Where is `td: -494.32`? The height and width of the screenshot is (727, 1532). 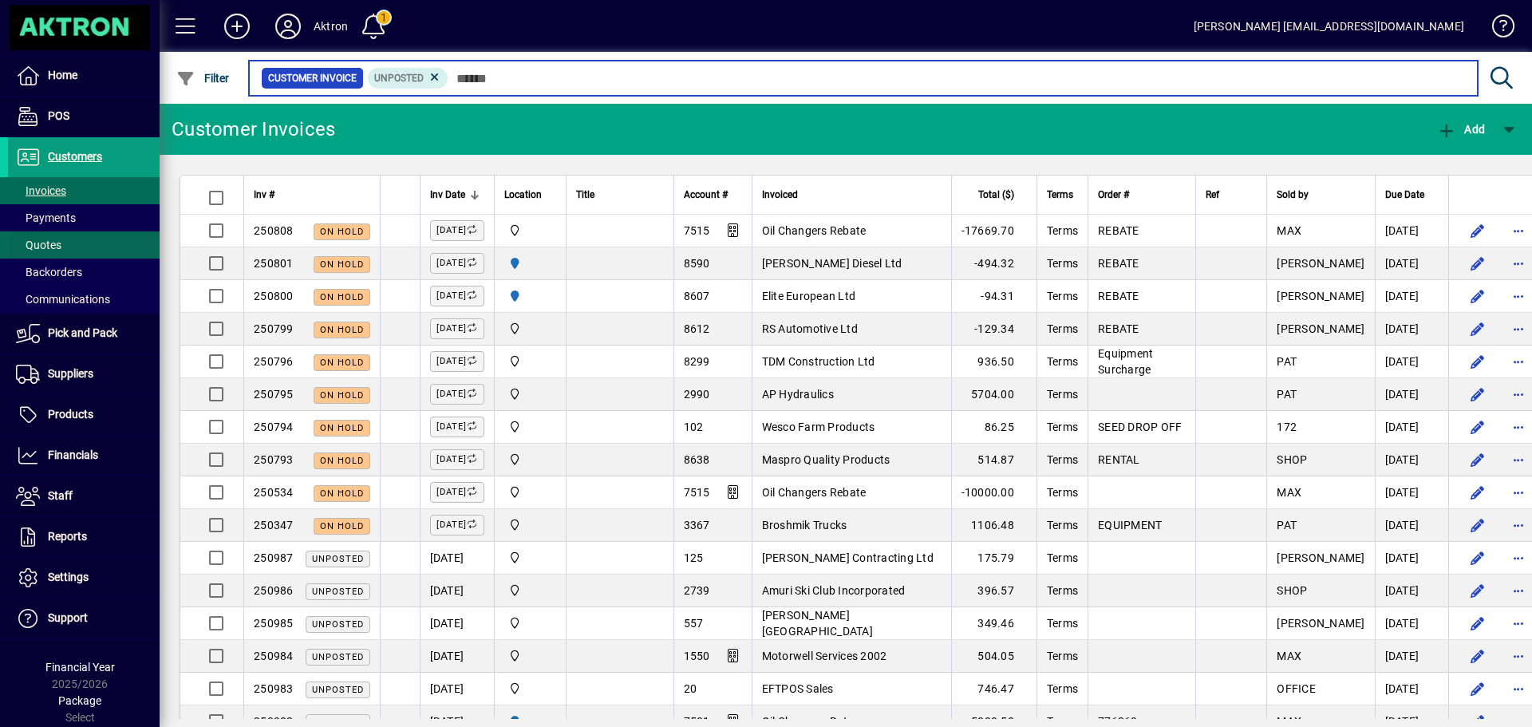
td: -494.32 is located at coordinates (993, 263).